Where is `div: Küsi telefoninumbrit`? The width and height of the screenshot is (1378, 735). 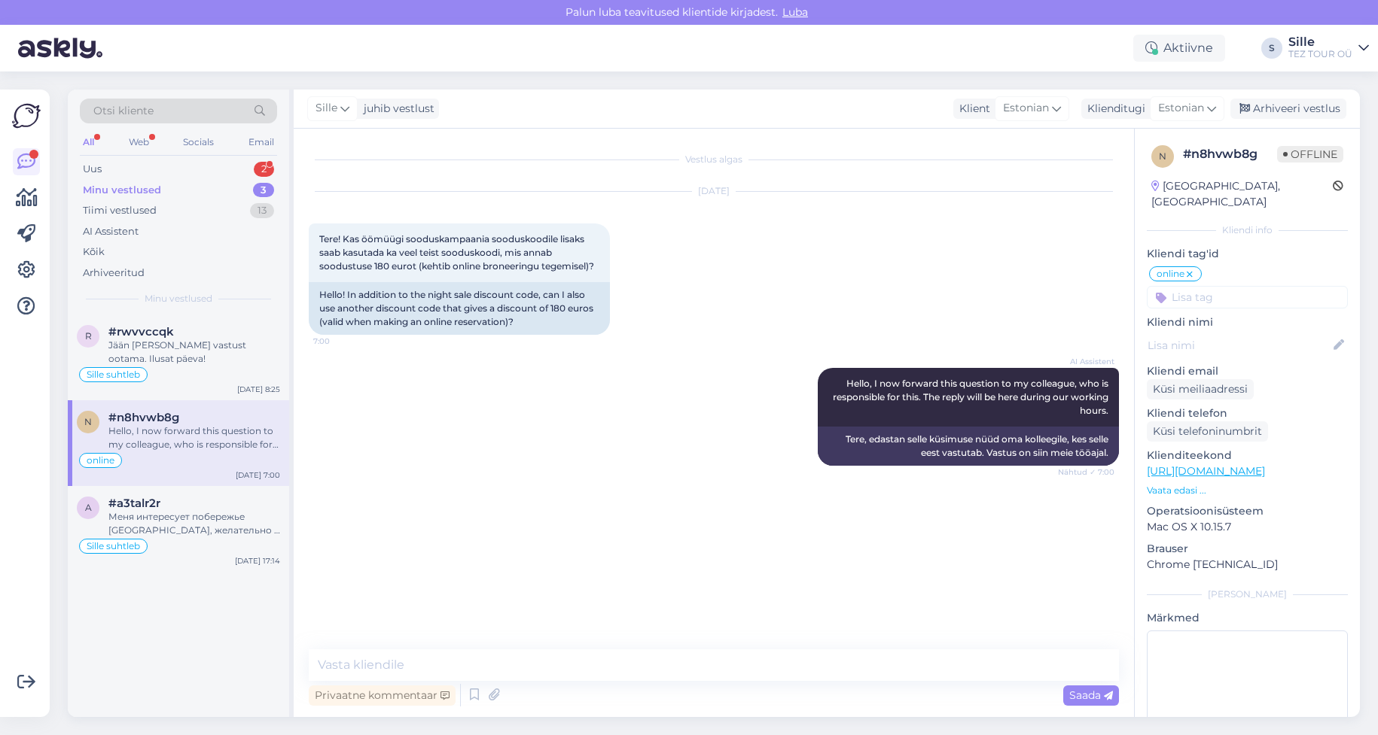 div: Küsi telefoninumbrit is located at coordinates (1207, 431).